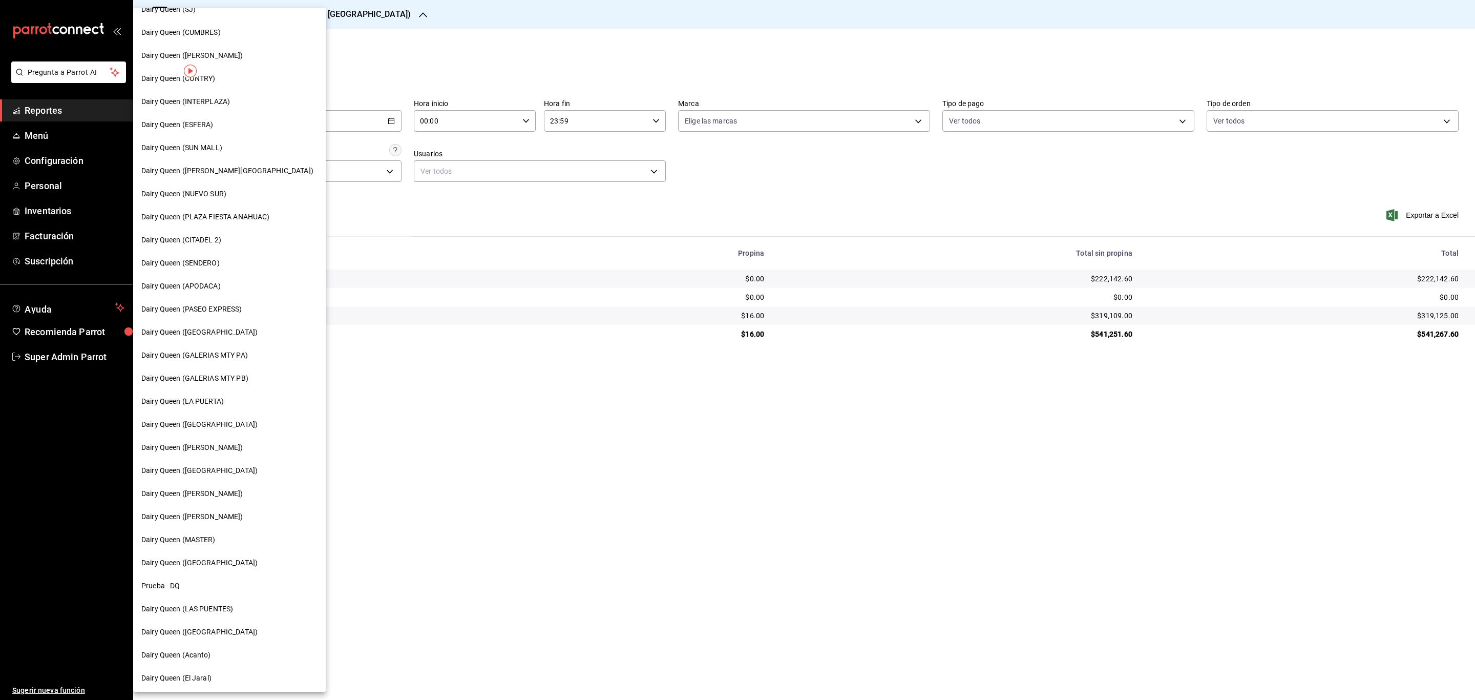 This screenshot has height=700, width=1475. What do you see at coordinates (230, 148) in the screenshot?
I see `div: Dairy Queen (SUN MALL)` at bounding box center [230, 148].